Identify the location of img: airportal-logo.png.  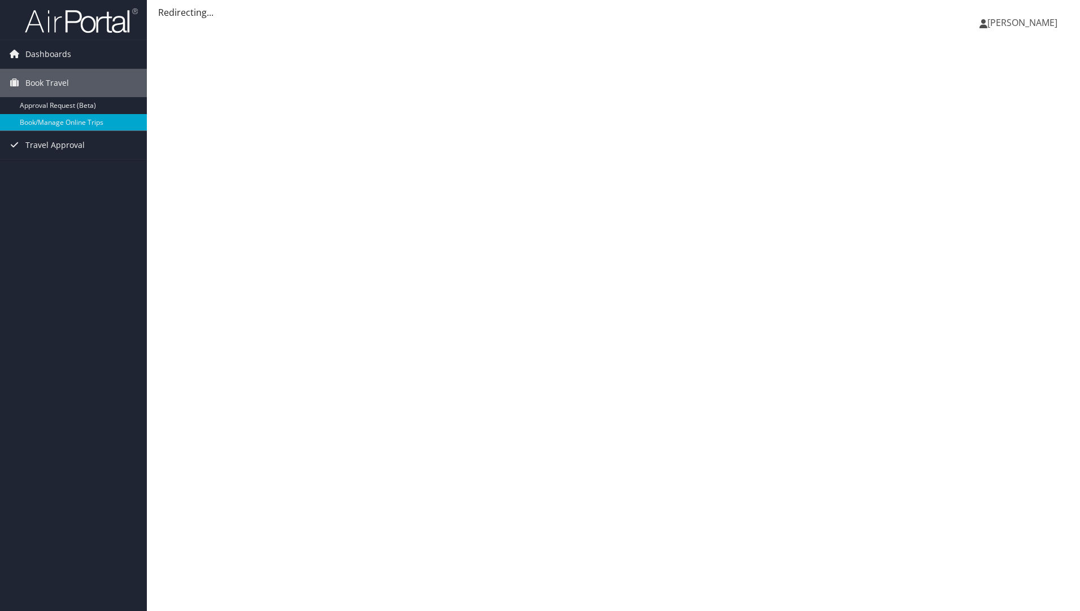
(81, 20).